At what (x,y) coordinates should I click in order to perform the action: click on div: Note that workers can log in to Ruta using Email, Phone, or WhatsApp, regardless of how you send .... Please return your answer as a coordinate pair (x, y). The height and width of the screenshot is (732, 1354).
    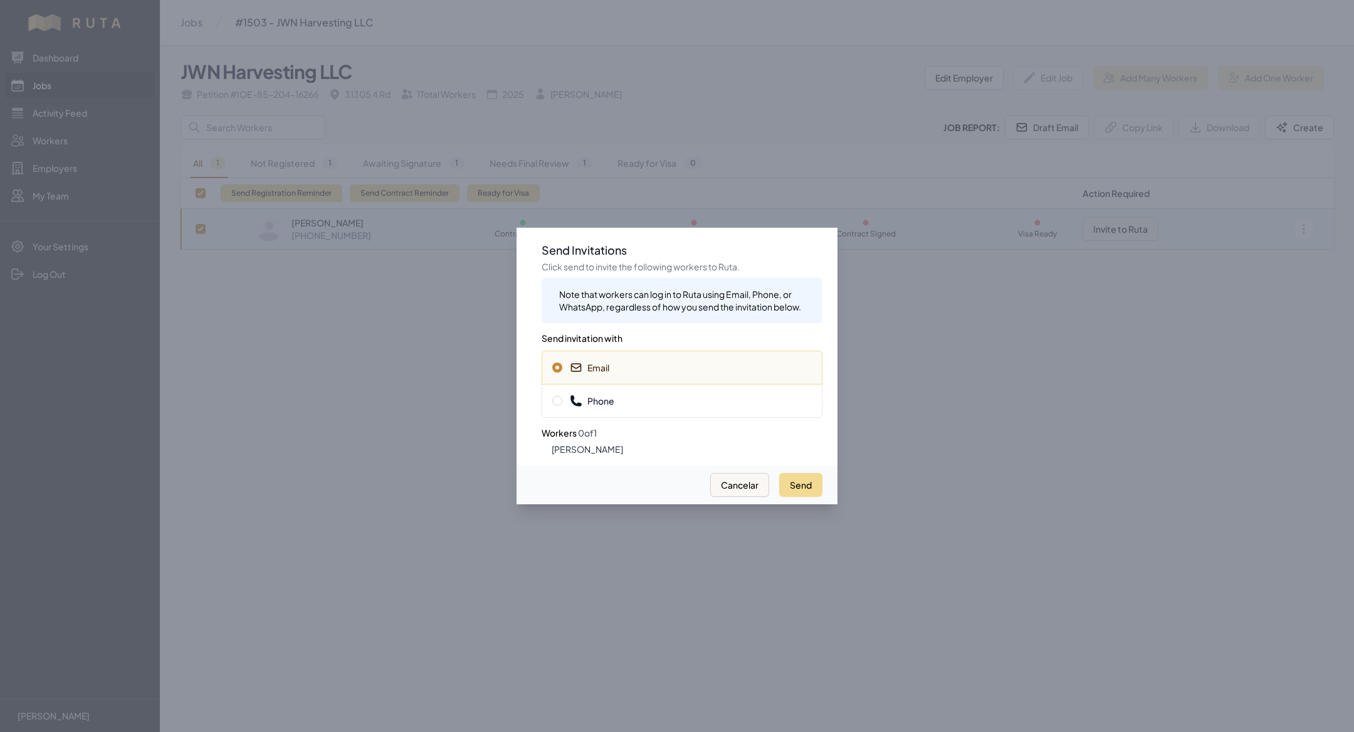
    Looking at the image, I should click on (686, 300).